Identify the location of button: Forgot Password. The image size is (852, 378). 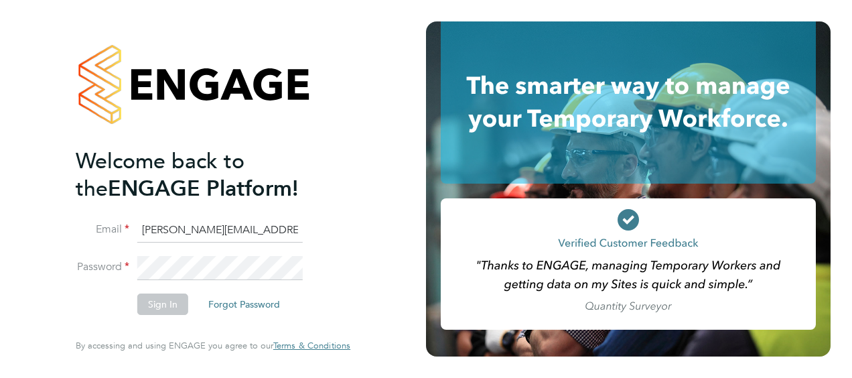
(244, 304).